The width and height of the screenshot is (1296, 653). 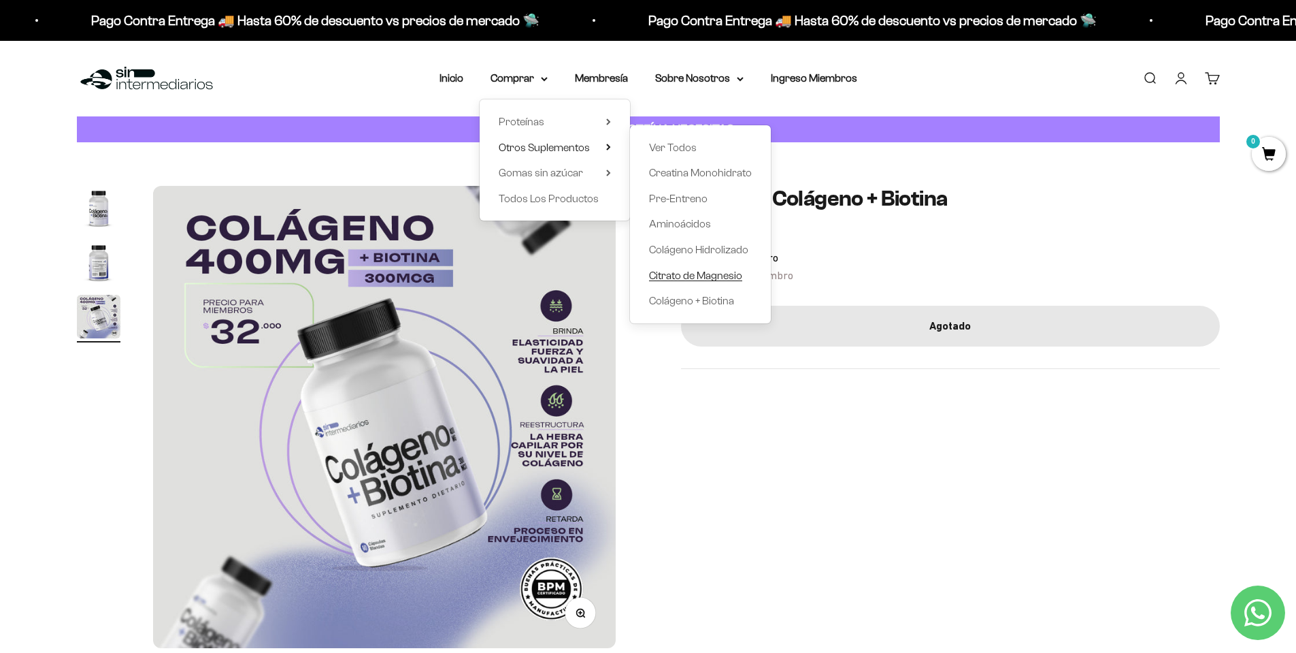 What do you see at coordinates (149, 161) in the screenshot?
I see `div: Certificaciones de calidad` at bounding box center [149, 161].